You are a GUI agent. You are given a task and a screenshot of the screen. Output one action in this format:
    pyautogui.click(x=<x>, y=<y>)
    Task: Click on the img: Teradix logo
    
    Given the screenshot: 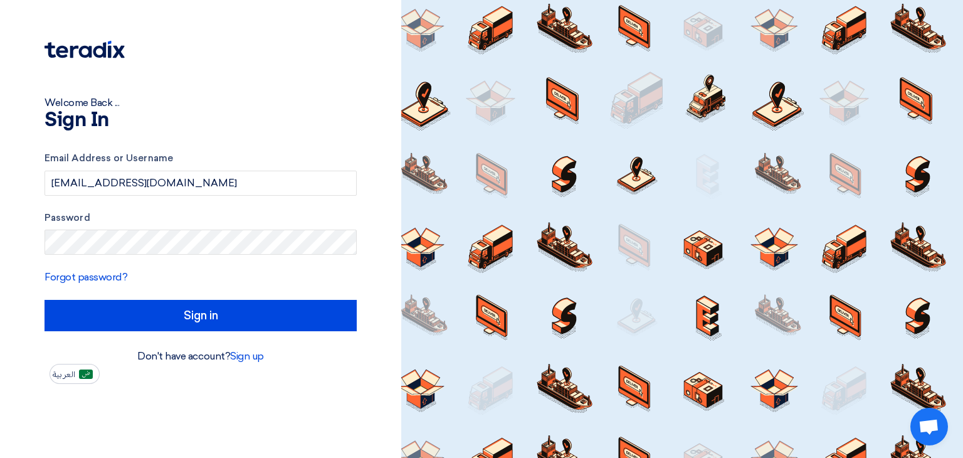 What is the action you would take?
    pyautogui.click(x=85, y=50)
    